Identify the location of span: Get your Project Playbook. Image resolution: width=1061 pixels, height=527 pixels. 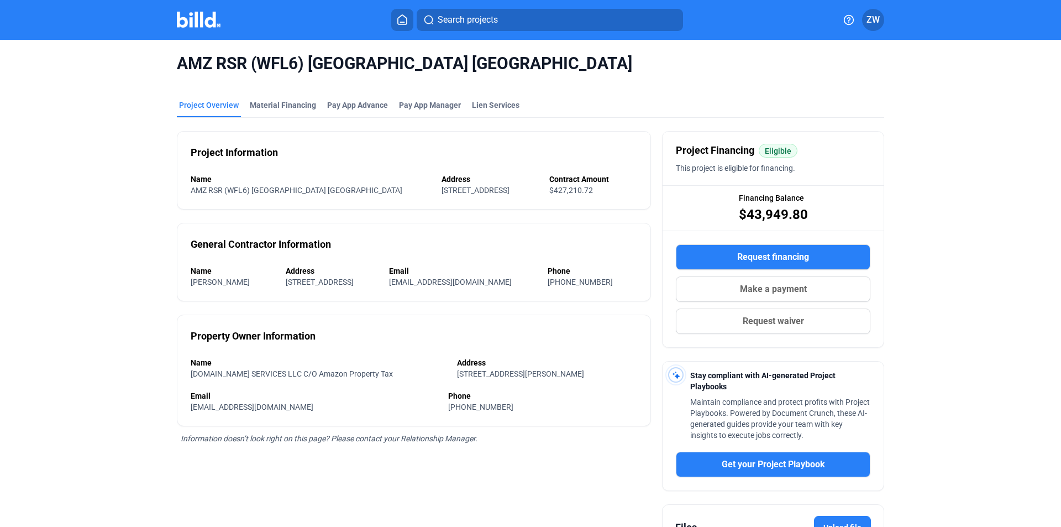
(773, 464).